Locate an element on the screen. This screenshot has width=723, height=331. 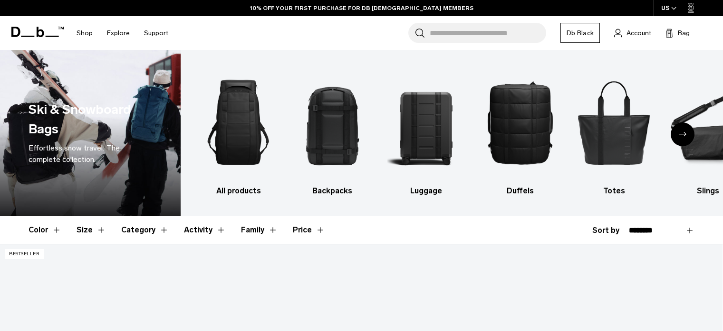
a: Db Black is located at coordinates (580, 33).